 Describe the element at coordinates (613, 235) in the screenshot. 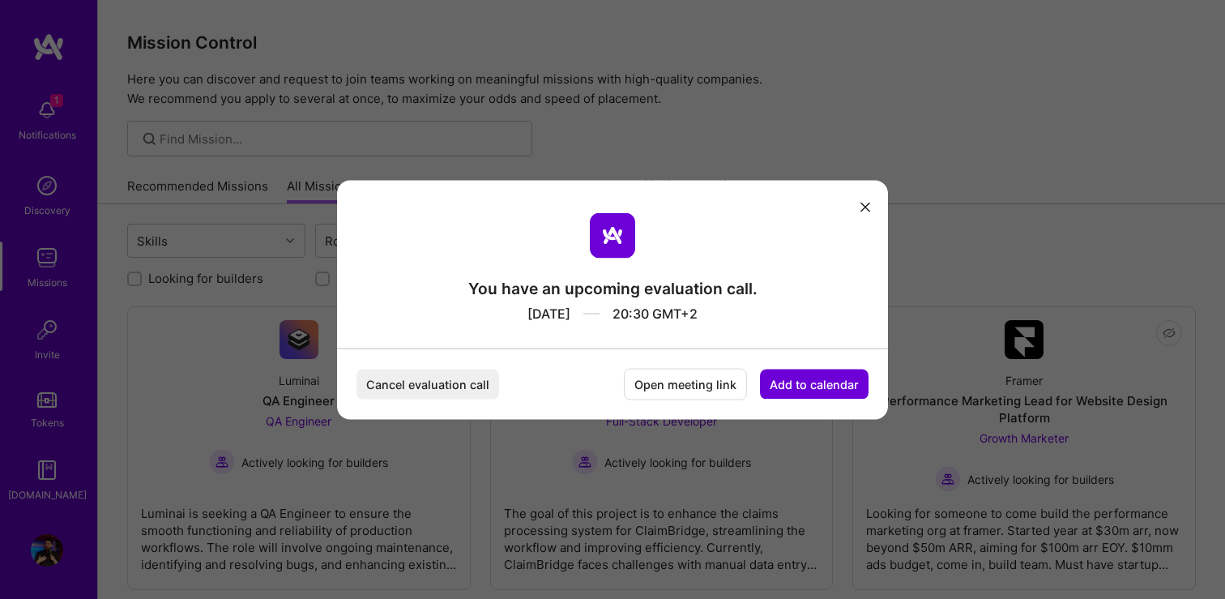

I see `img: aTeam logo` at that location.